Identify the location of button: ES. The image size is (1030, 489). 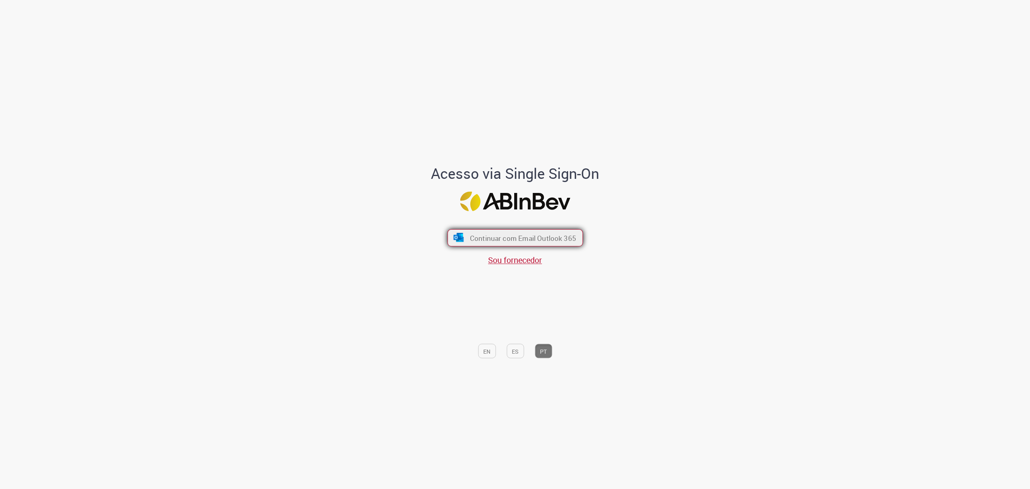
(515, 351).